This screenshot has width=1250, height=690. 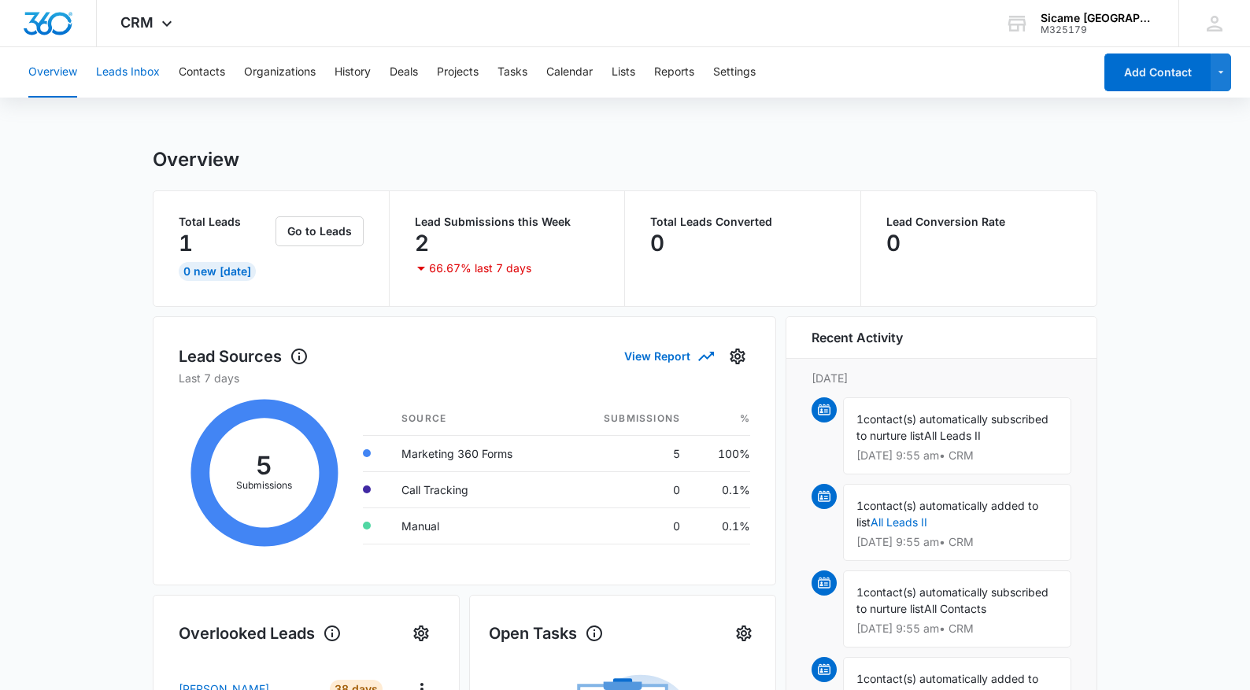 What do you see at coordinates (320, 231) in the screenshot?
I see `a: Go to Leads` at bounding box center [320, 231].